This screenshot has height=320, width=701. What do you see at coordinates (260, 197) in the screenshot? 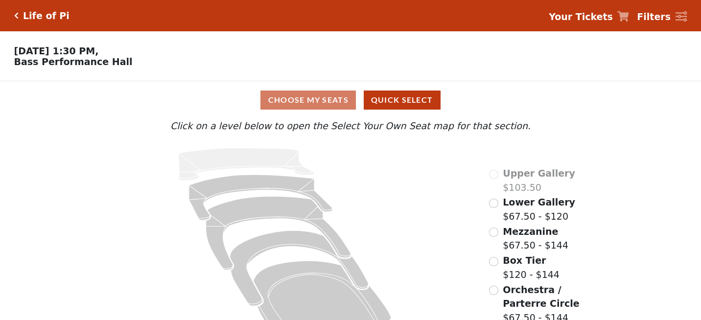
I see `path: Lower Gallery - Seats Available: 99` at bounding box center [260, 197].